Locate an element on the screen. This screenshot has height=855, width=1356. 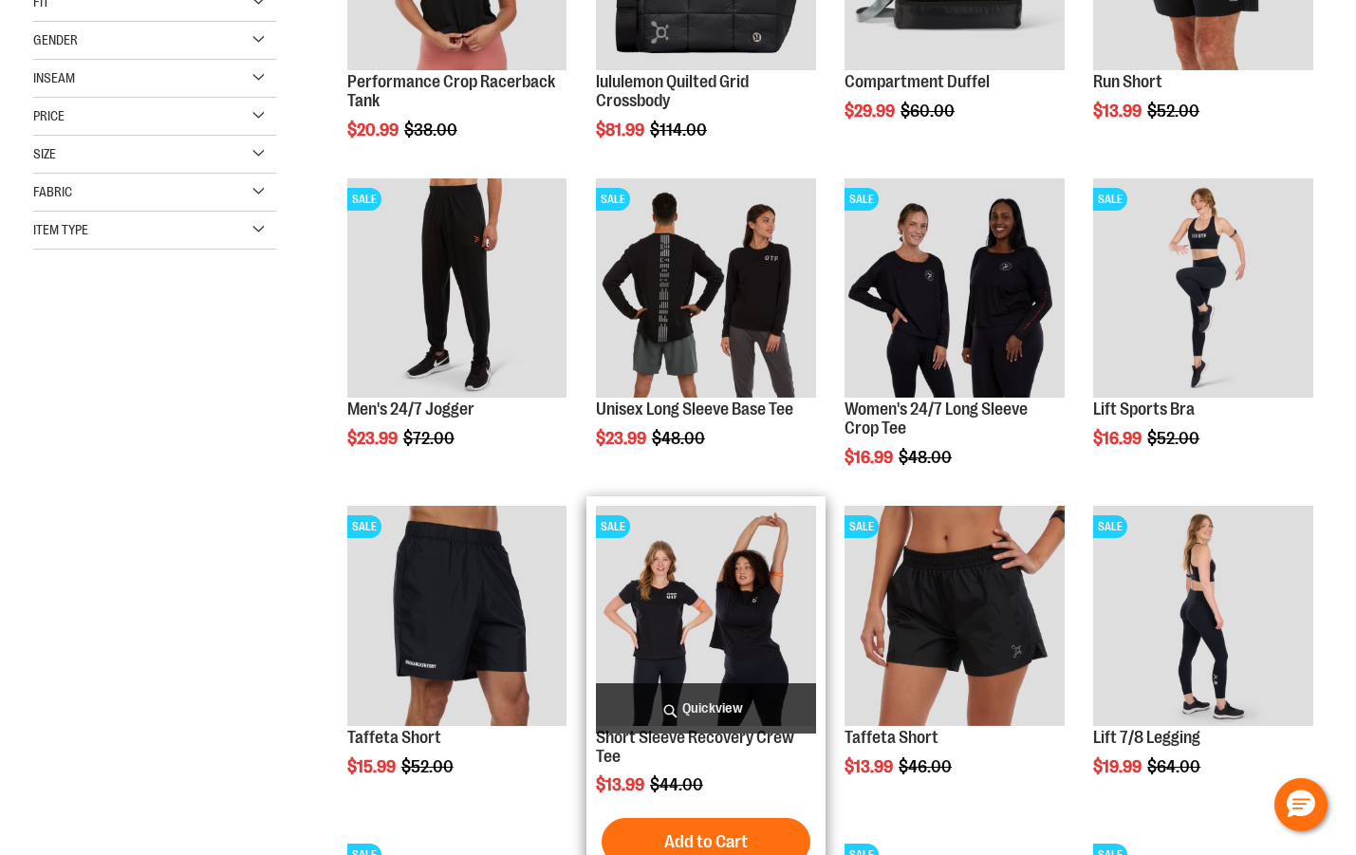
a: Quickview is located at coordinates (706, 708).